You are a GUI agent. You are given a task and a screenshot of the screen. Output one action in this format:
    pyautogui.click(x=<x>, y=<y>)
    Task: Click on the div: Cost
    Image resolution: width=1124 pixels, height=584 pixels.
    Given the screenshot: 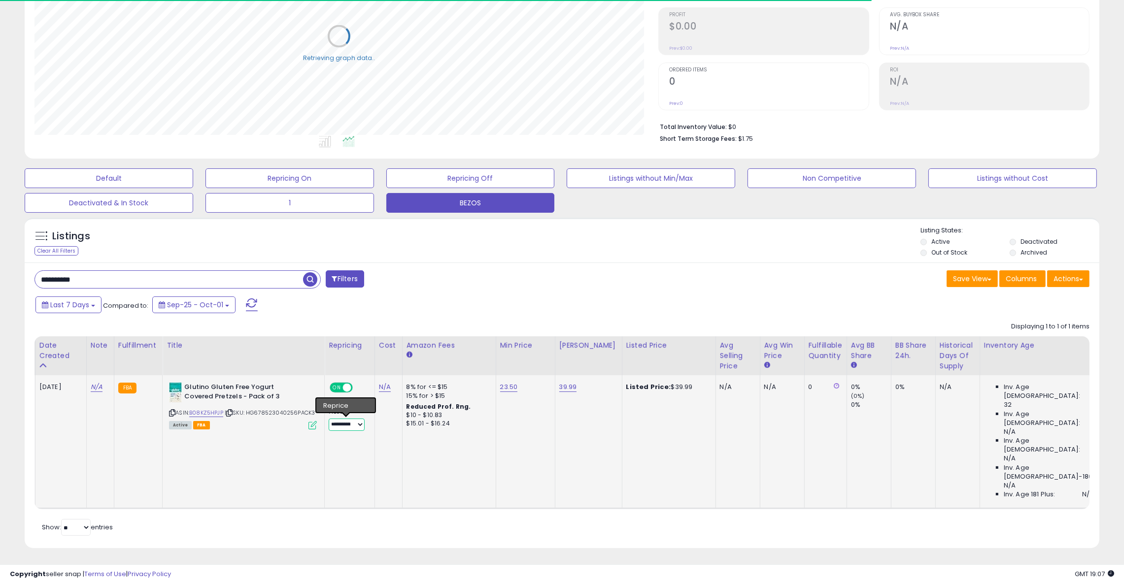 What is the action you would take?
    pyautogui.click(x=388, y=345)
    